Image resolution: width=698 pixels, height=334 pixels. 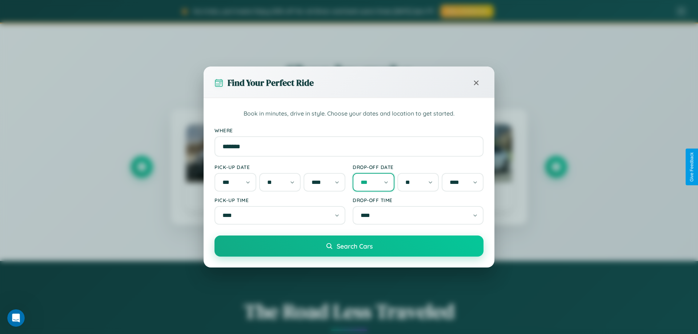 What do you see at coordinates (418, 200) in the screenshot?
I see `label: Drop-off Time` at bounding box center [418, 200].